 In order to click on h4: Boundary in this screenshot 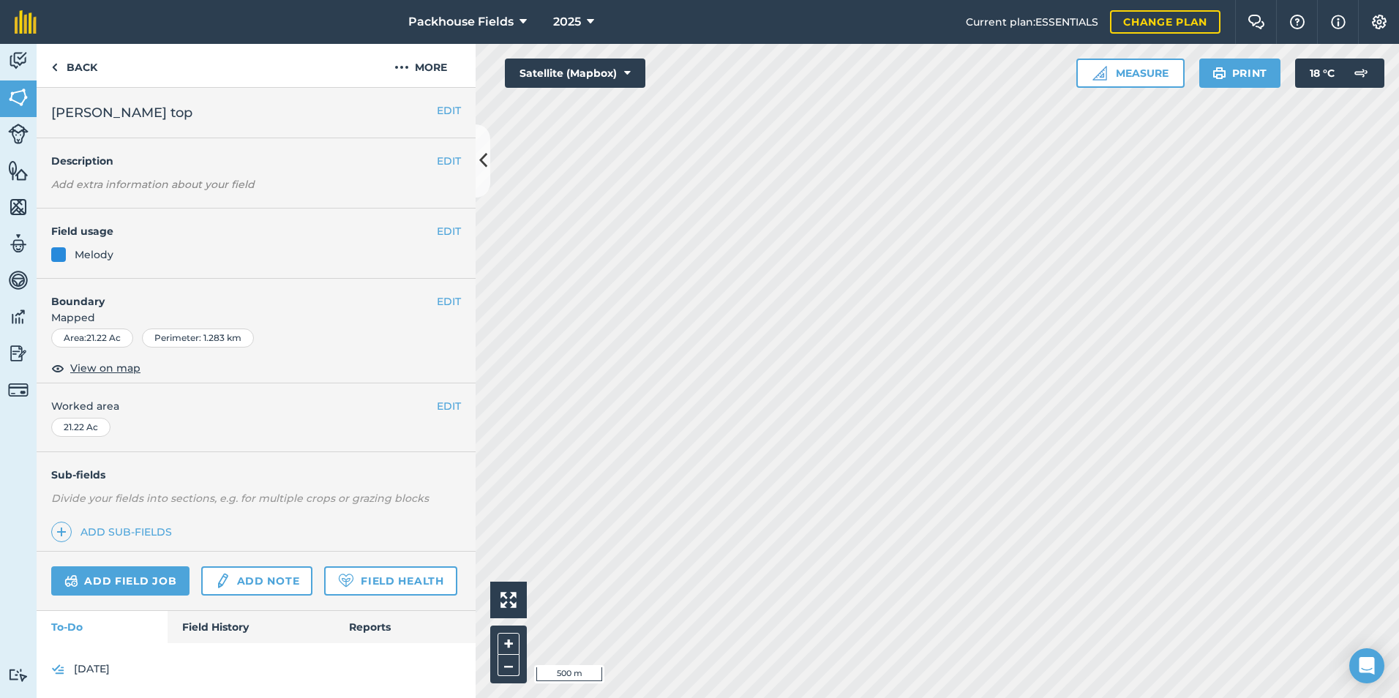, I will do `click(236, 294)`.